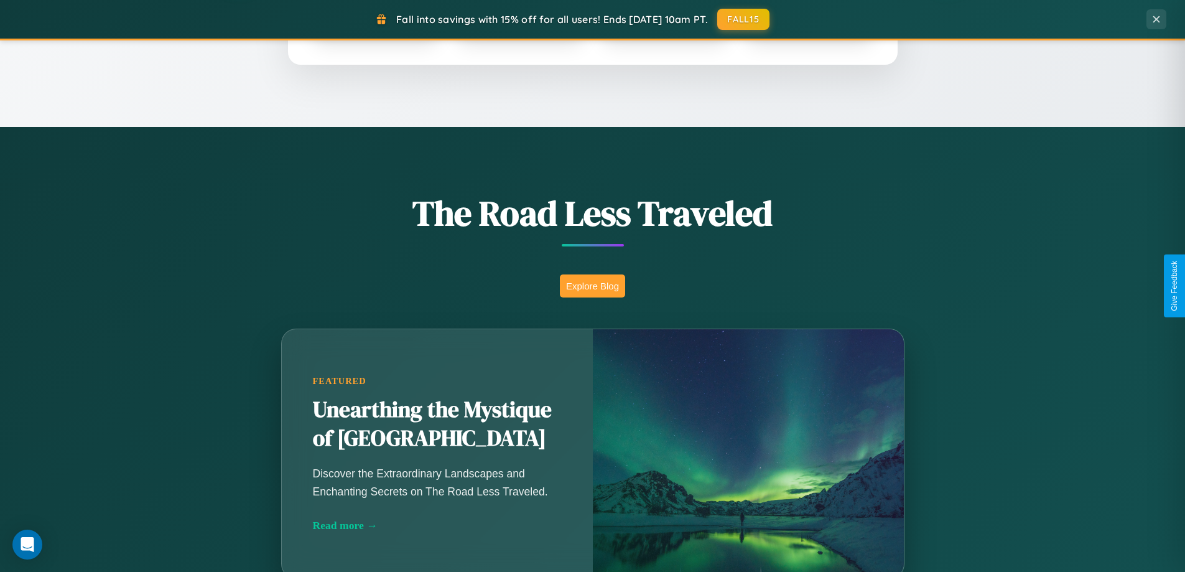  I want to click on h1: The Road Less Traveled, so click(593, 213).